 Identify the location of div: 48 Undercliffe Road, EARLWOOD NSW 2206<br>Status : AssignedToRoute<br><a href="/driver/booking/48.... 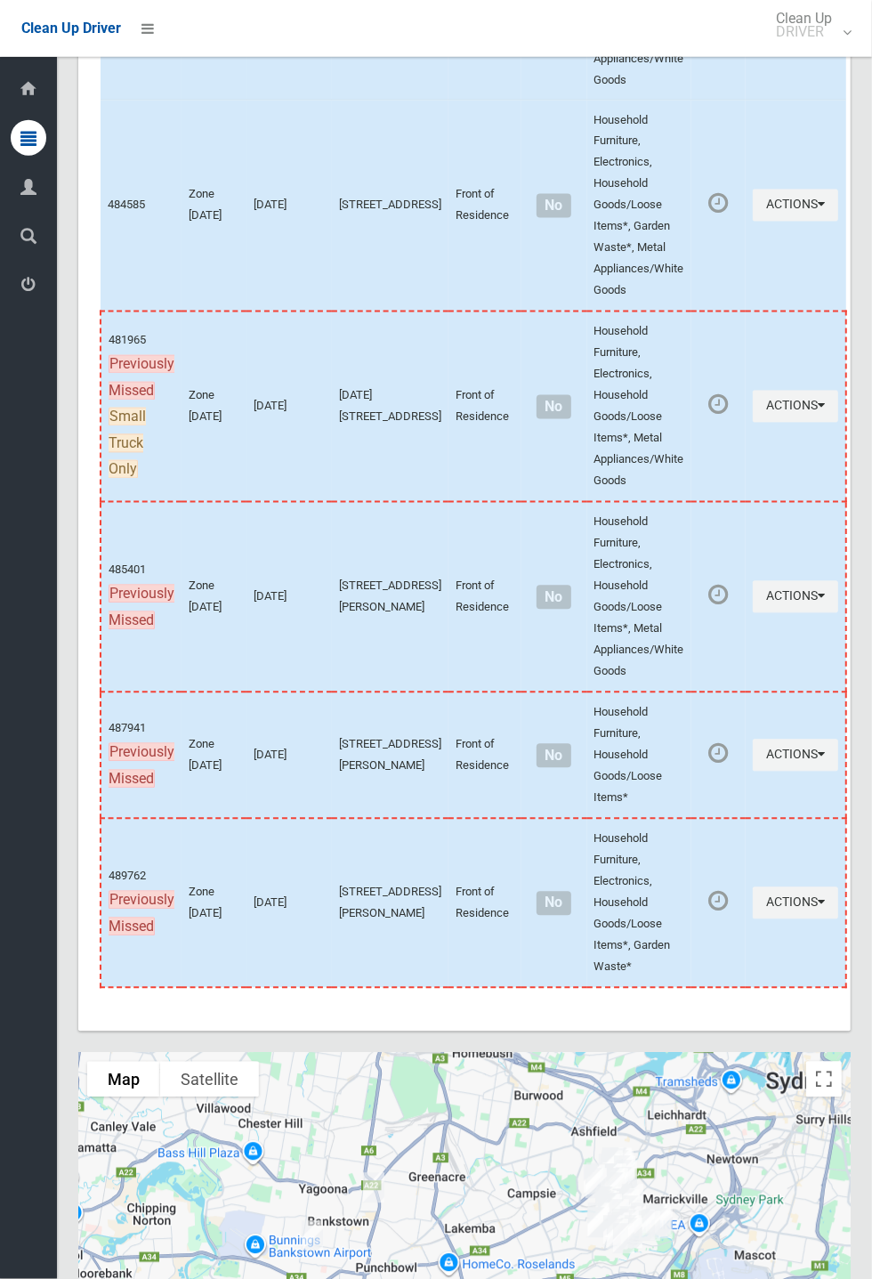
(657, 1220).